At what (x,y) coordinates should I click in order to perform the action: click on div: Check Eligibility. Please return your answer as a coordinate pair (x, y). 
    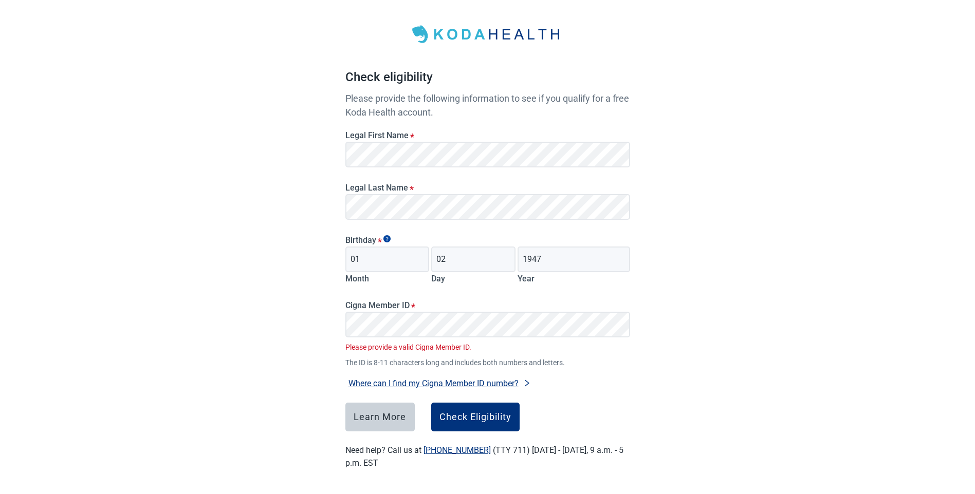
    Looking at the image, I should click on (475, 417).